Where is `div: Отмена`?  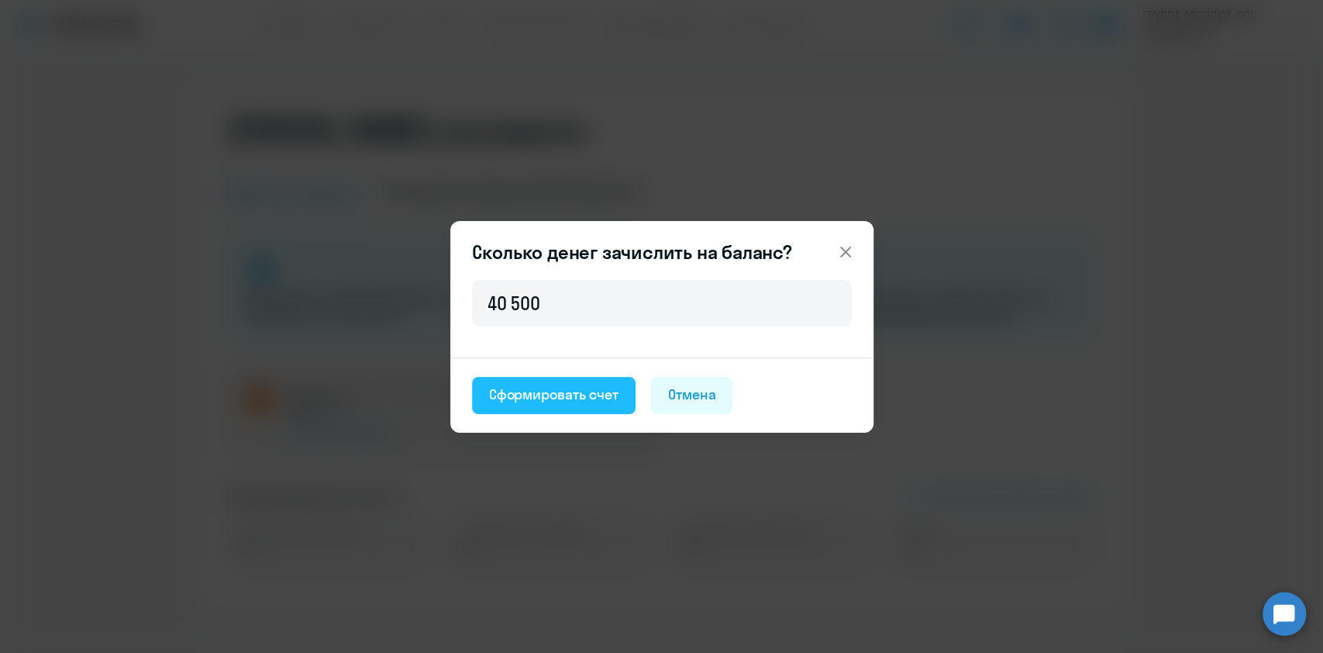 div: Отмена is located at coordinates (692, 395).